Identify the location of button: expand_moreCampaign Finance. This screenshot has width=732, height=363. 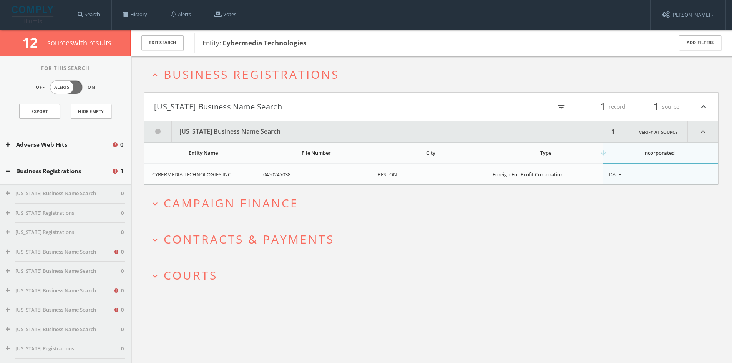
(434, 203).